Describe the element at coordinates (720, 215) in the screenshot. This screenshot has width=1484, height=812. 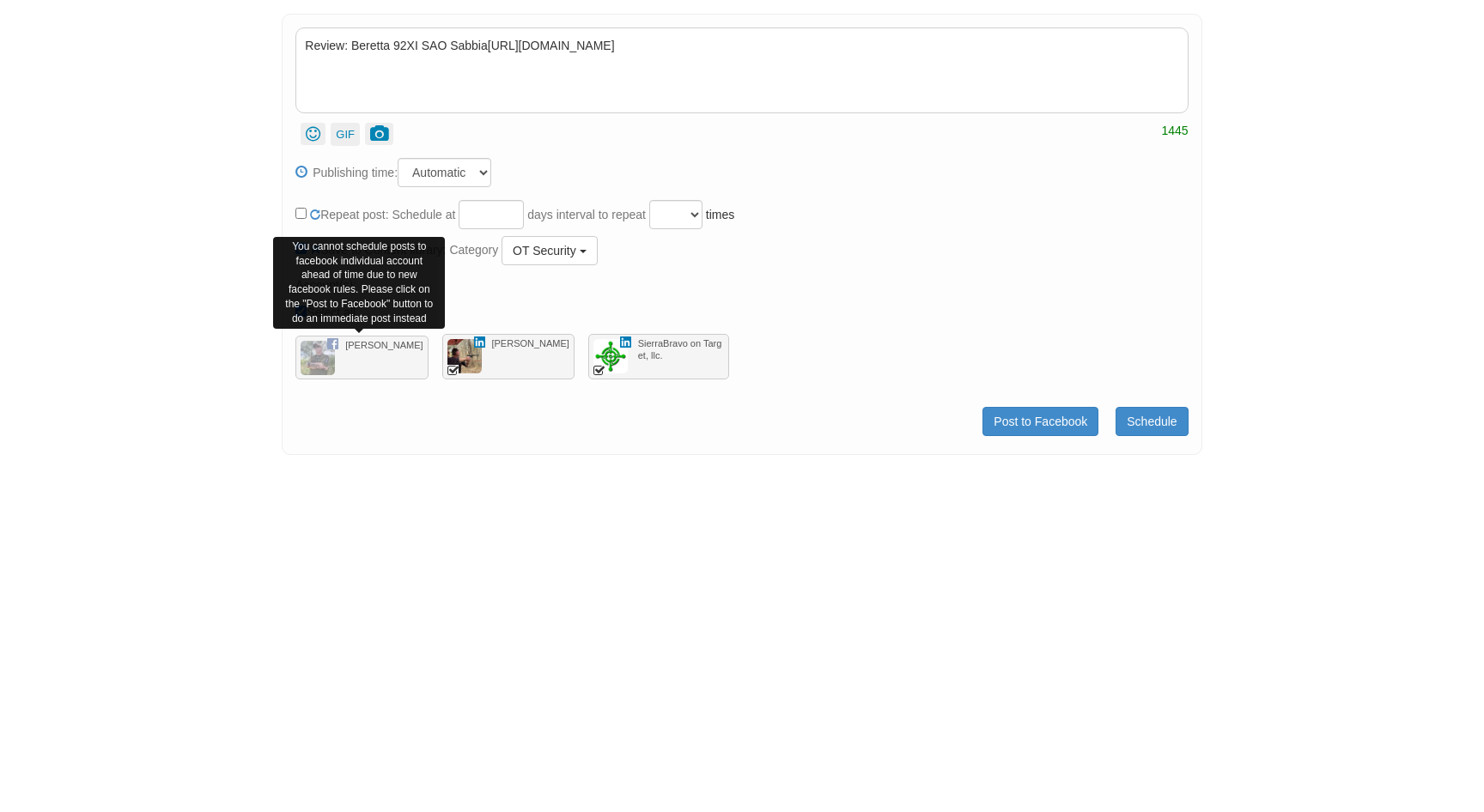
I see `p: times` at that location.